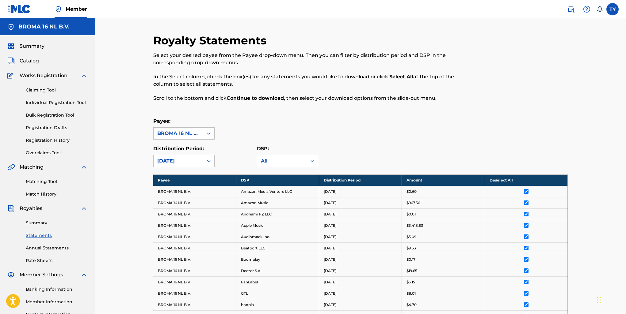 The image size is (626, 314). Describe the element at coordinates (413, 203) in the screenshot. I see `p: $967.56` at that location.